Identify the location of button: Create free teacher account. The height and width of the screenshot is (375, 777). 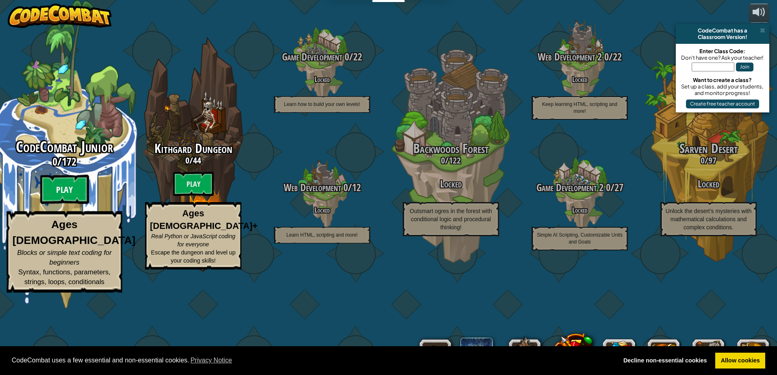
(722, 104).